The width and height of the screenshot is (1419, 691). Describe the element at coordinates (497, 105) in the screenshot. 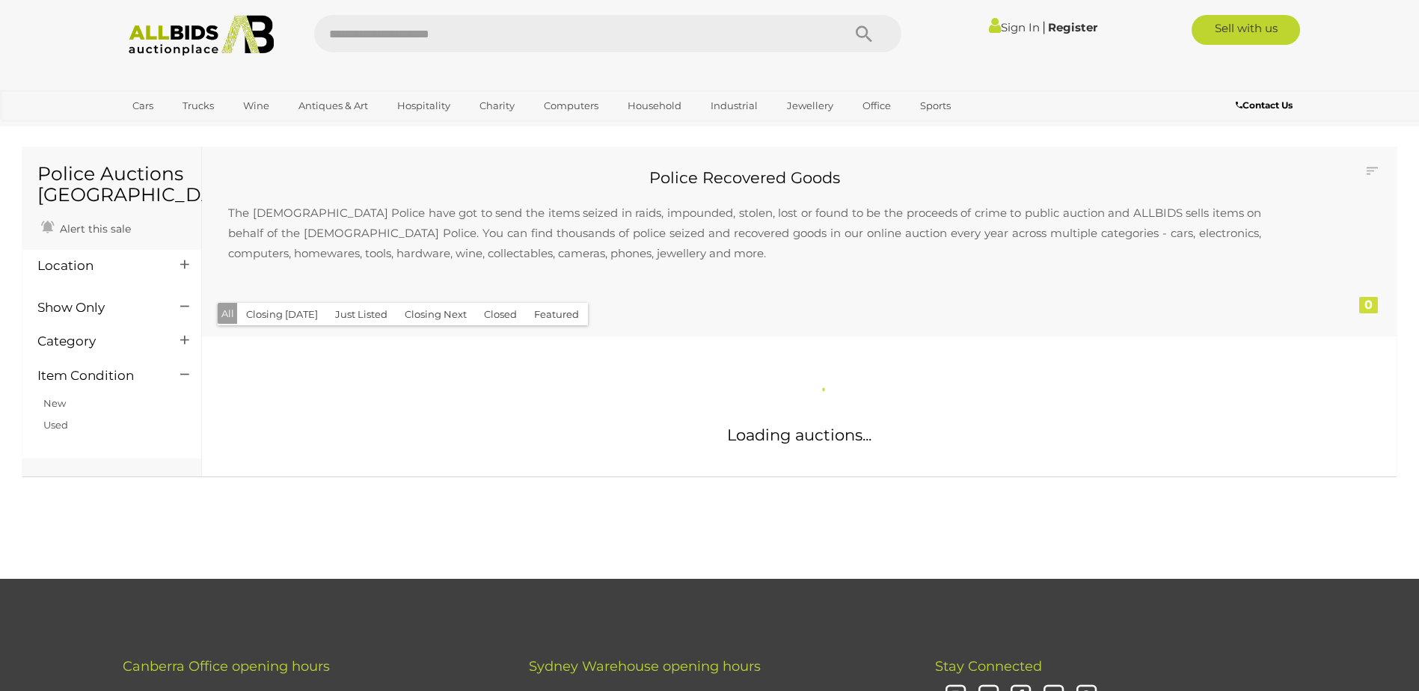

I see `a: Charity` at that location.